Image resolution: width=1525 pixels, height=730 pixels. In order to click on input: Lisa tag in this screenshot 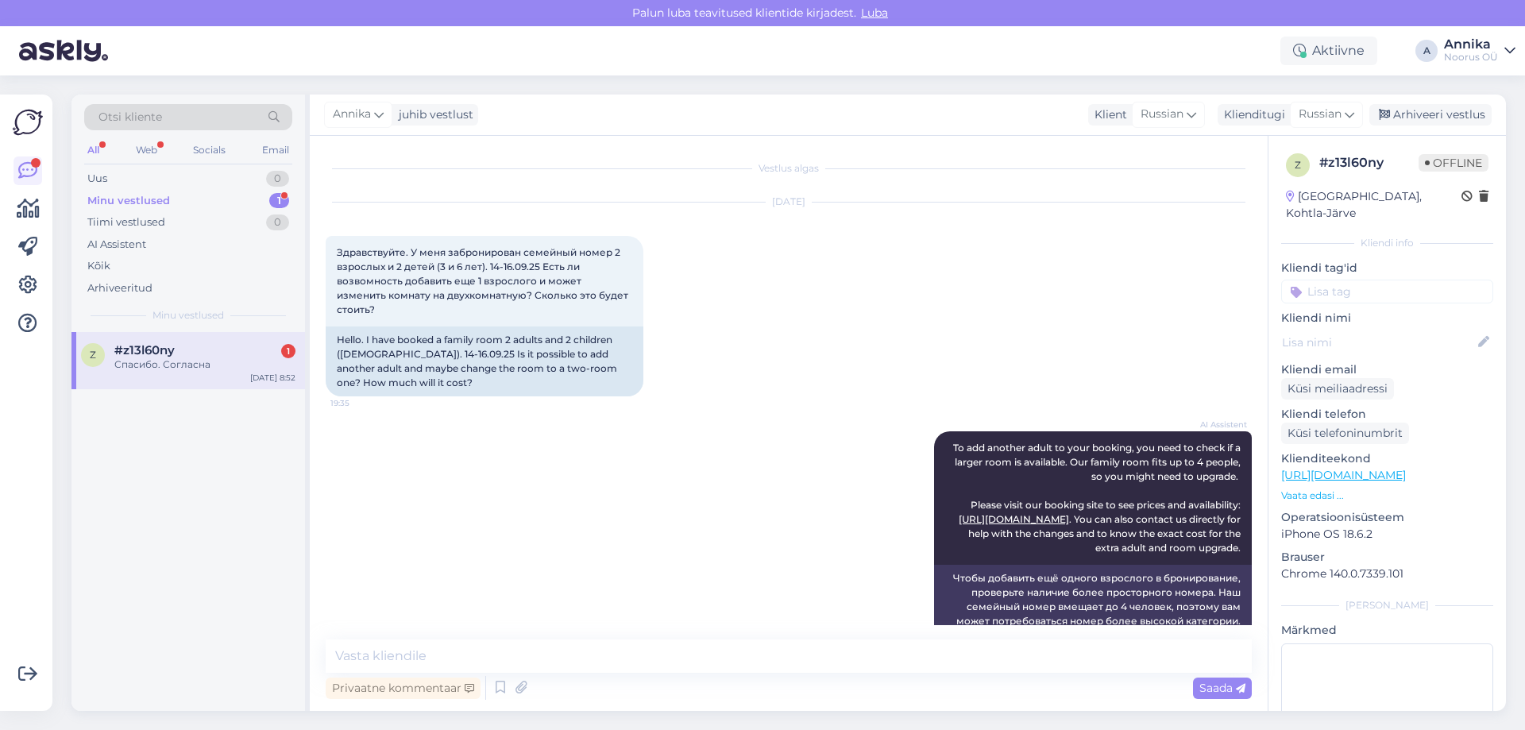, I will do `click(1387, 292)`.